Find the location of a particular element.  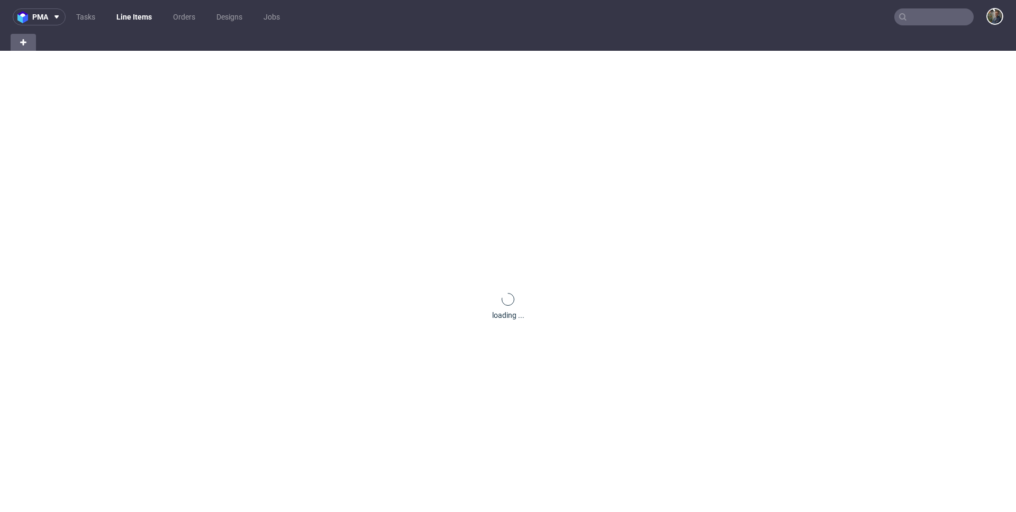

div: loading ... is located at coordinates (508, 315).